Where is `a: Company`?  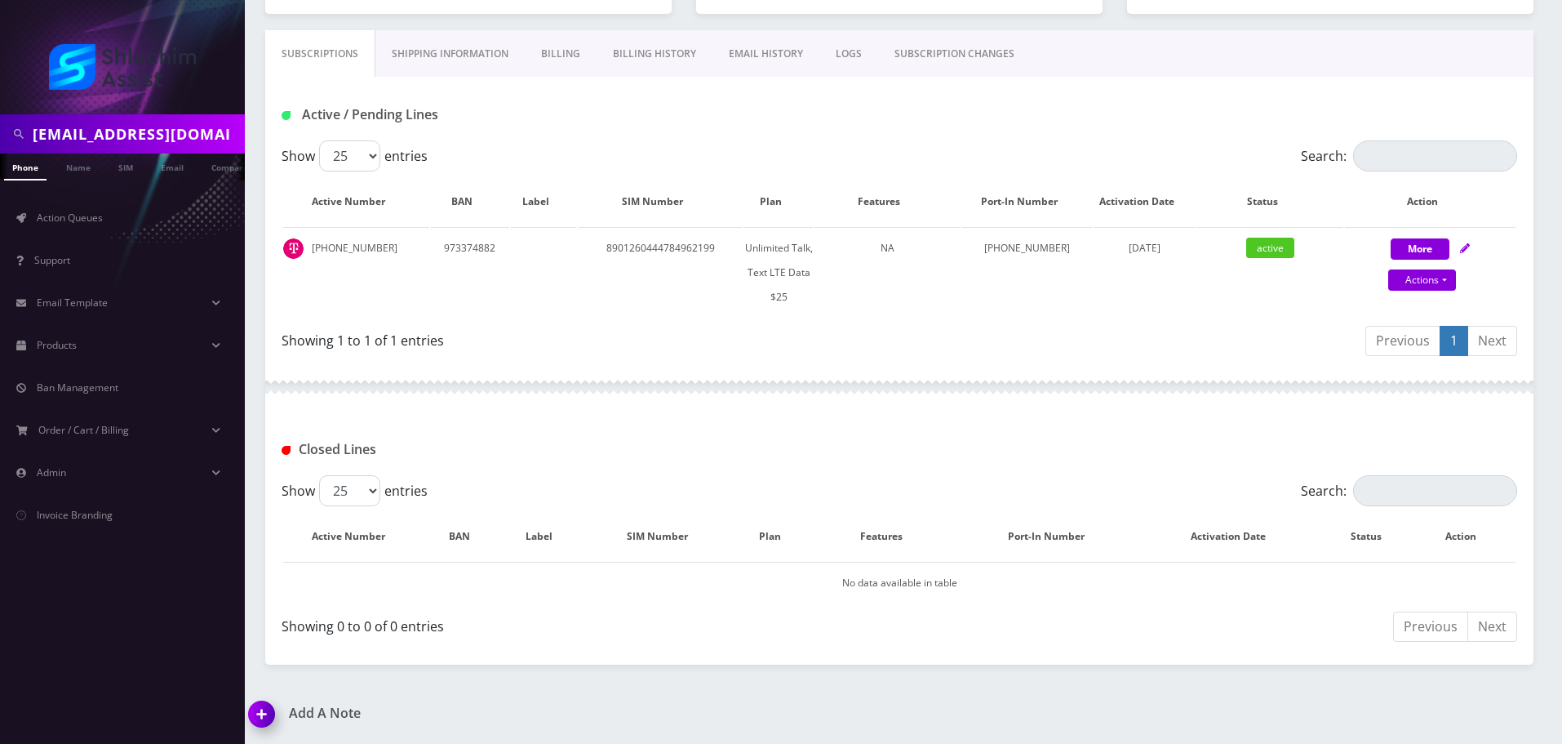
a: Company is located at coordinates (230, 166).